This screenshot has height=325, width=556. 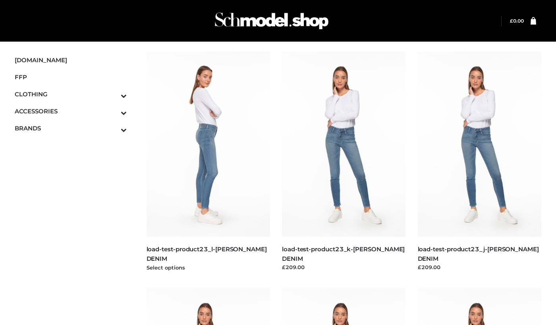 I want to click on a: Schmodel Admin 964, so click(x=271, y=21).